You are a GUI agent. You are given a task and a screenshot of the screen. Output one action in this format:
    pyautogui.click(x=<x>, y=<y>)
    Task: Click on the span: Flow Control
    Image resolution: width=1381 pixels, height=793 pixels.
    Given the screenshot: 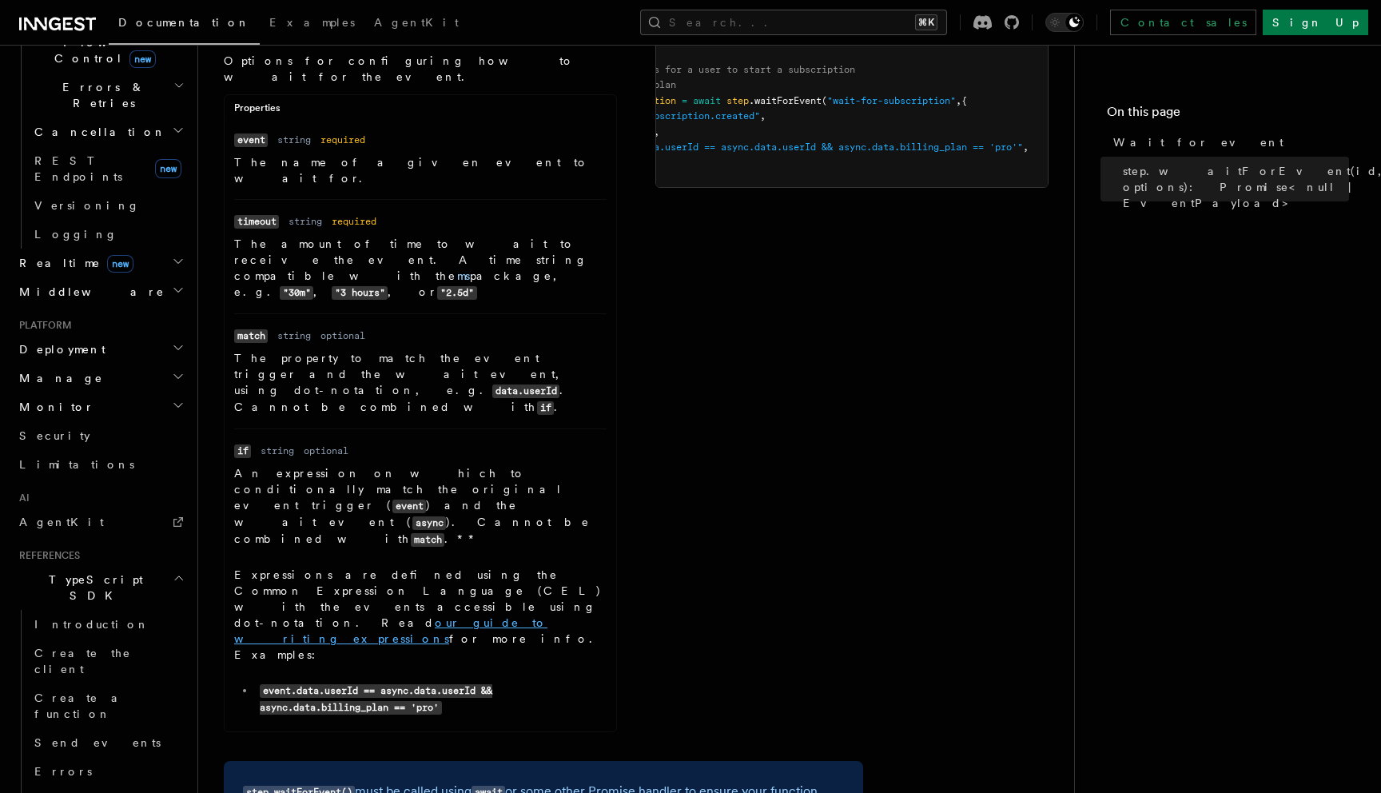 What is the action you would take?
    pyautogui.click(x=101, y=50)
    